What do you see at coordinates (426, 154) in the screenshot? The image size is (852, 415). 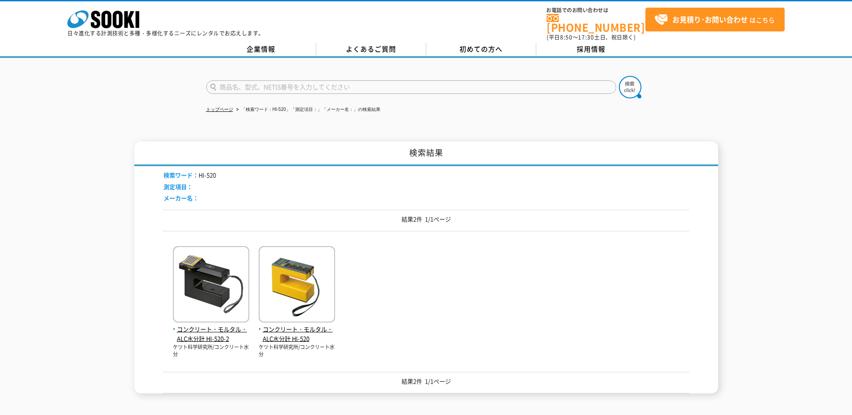 I see `h1: 検索結果` at bounding box center [426, 154].